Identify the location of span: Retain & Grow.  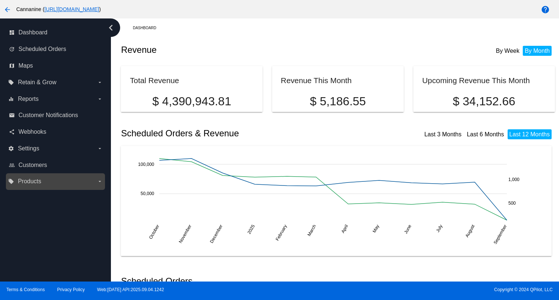
(37, 82).